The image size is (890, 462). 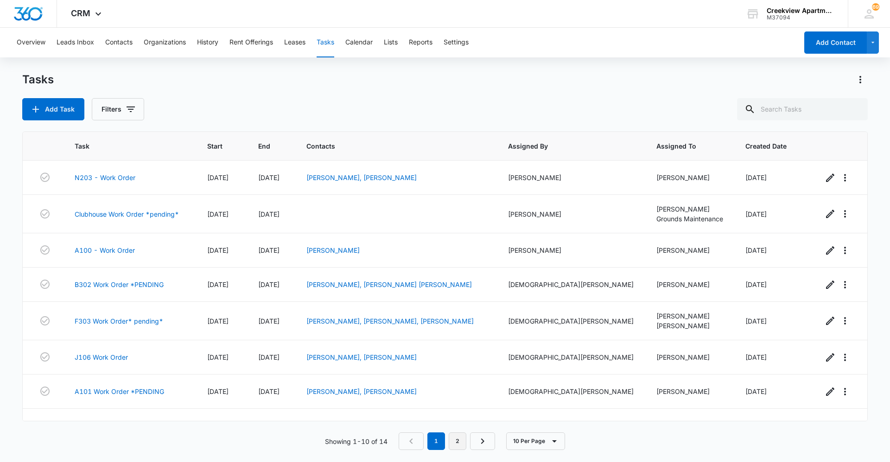 What do you see at coordinates (127, 214) in the screenshot?
I see `a: Clubhouse Work Order *pending*` at bounding box center [127, 214].